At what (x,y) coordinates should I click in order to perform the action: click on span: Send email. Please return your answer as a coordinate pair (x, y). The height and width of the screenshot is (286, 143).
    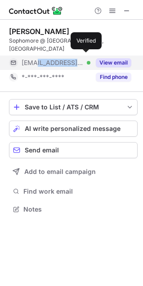
    Looking at the image, I should click on (42, 150).